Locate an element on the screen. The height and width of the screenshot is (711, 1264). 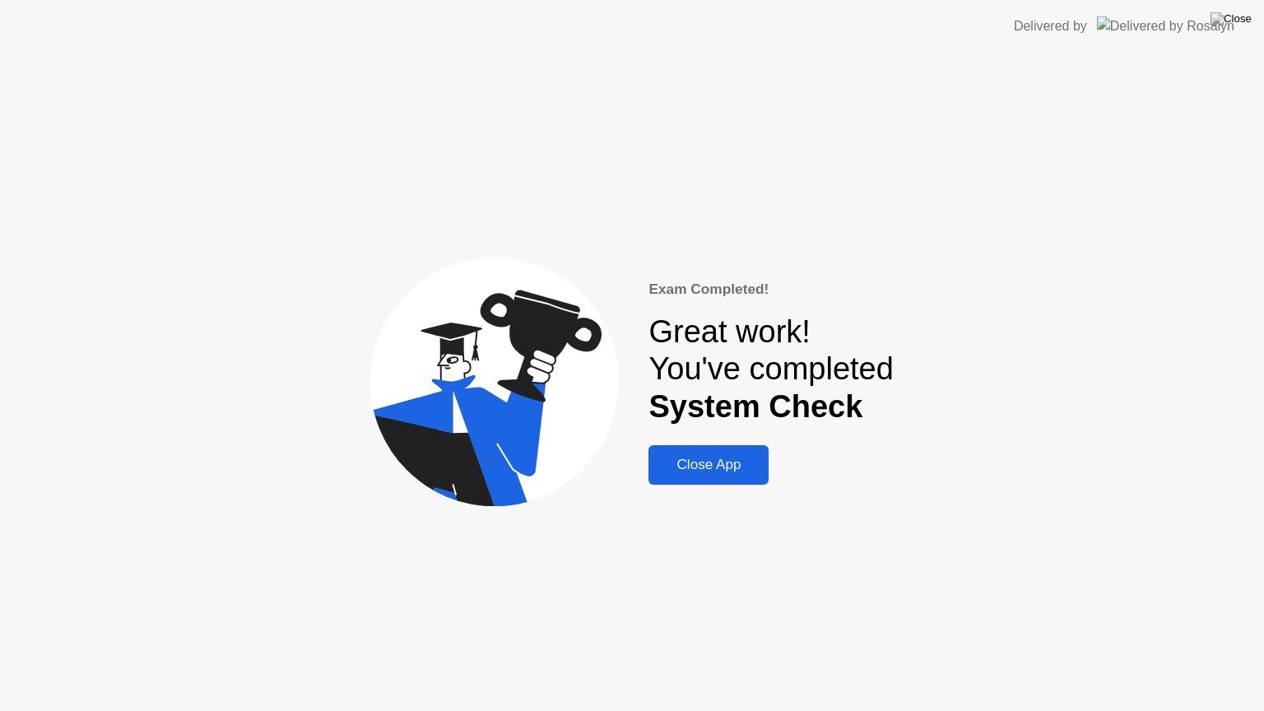
div: Delivered by is located at coordinates (1050, 26).